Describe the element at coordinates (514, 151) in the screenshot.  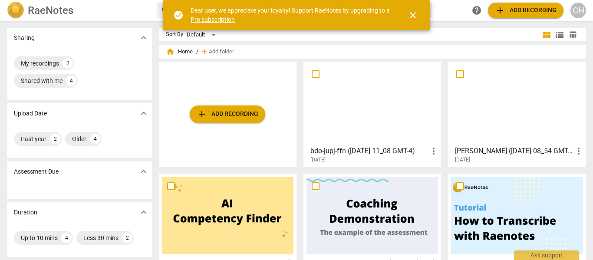
I see `h3: Zubi S. (2025-07-07 08_54 GMT-4)` at that location.